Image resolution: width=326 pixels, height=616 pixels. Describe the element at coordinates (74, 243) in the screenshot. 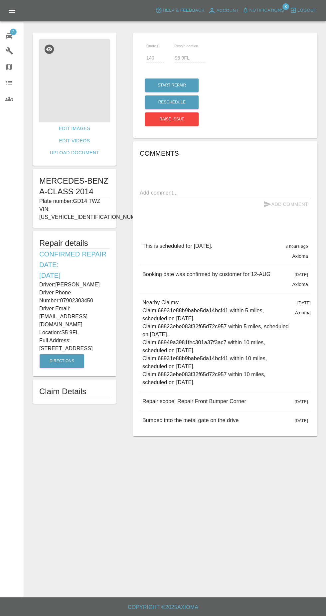

I see `h5: Repair details` at that location.